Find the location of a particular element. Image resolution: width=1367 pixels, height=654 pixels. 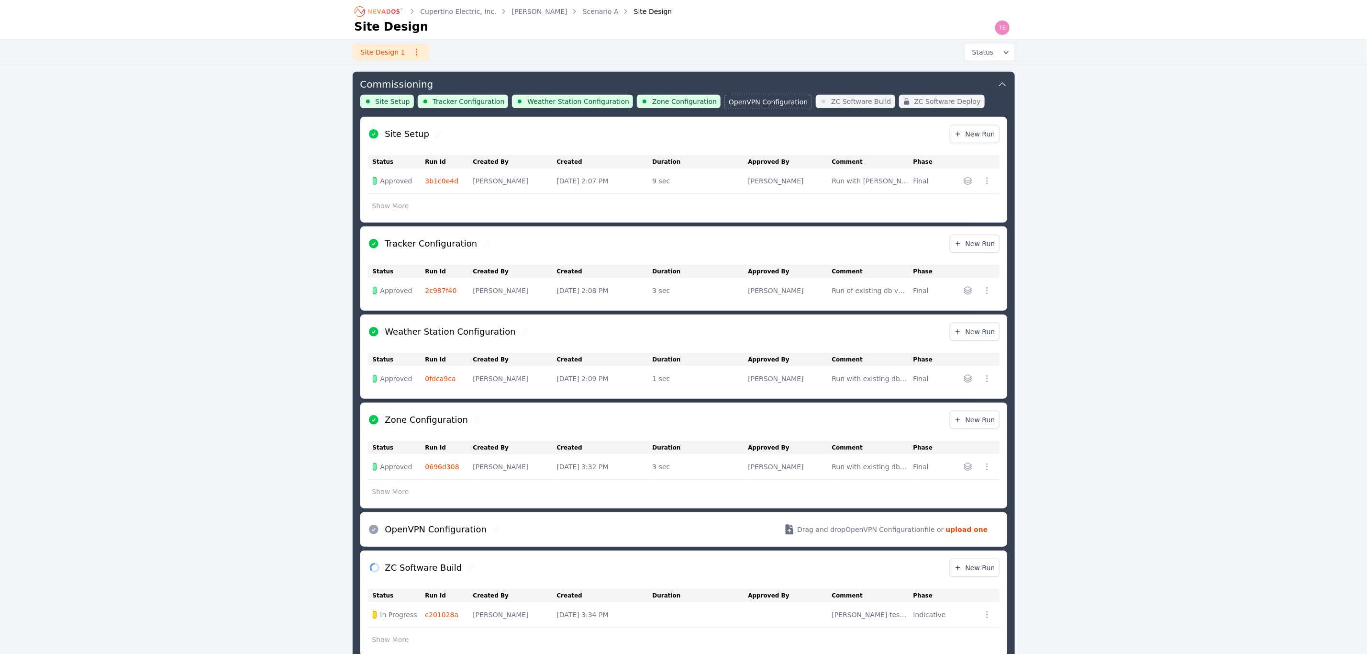

span: Zone Configuration is located at coordinates (684, 101).